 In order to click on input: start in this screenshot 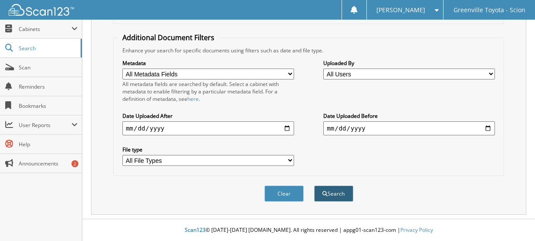, I will do `click(208, 128)`.